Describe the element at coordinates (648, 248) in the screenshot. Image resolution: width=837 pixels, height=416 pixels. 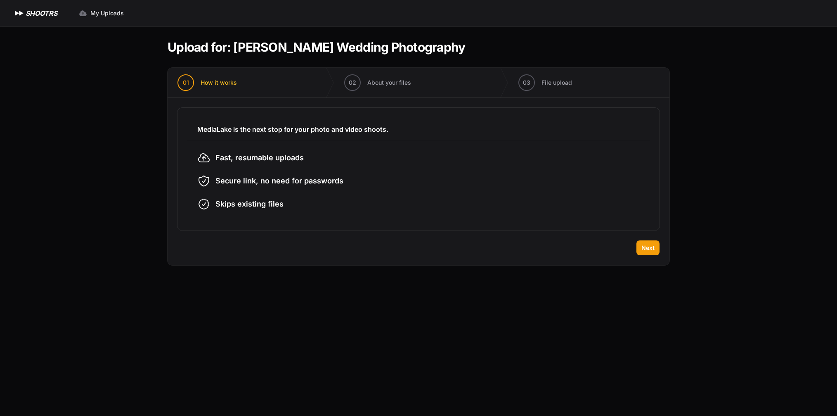
I see `span: Next` at that location.